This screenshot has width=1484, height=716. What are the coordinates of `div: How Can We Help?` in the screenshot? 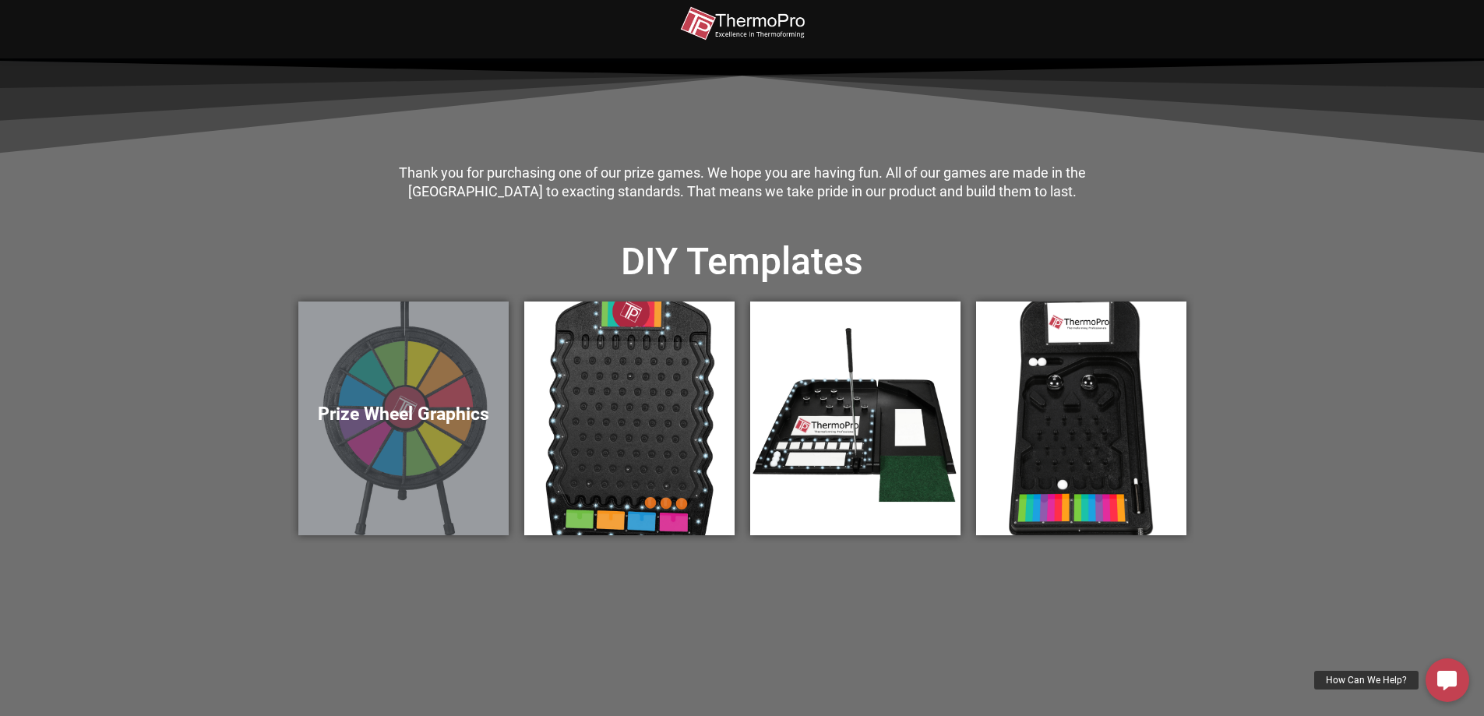 It's located at (1366, 680).